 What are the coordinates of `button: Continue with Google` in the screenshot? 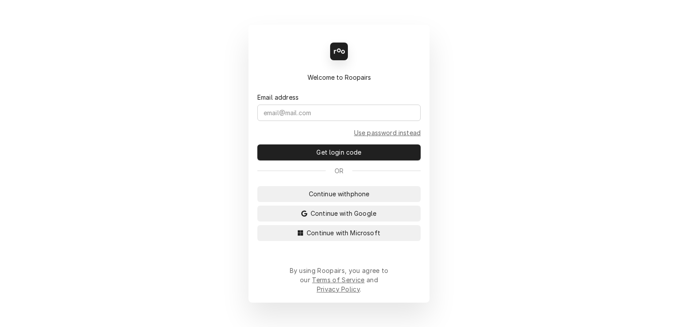 It's located at (339, 214).